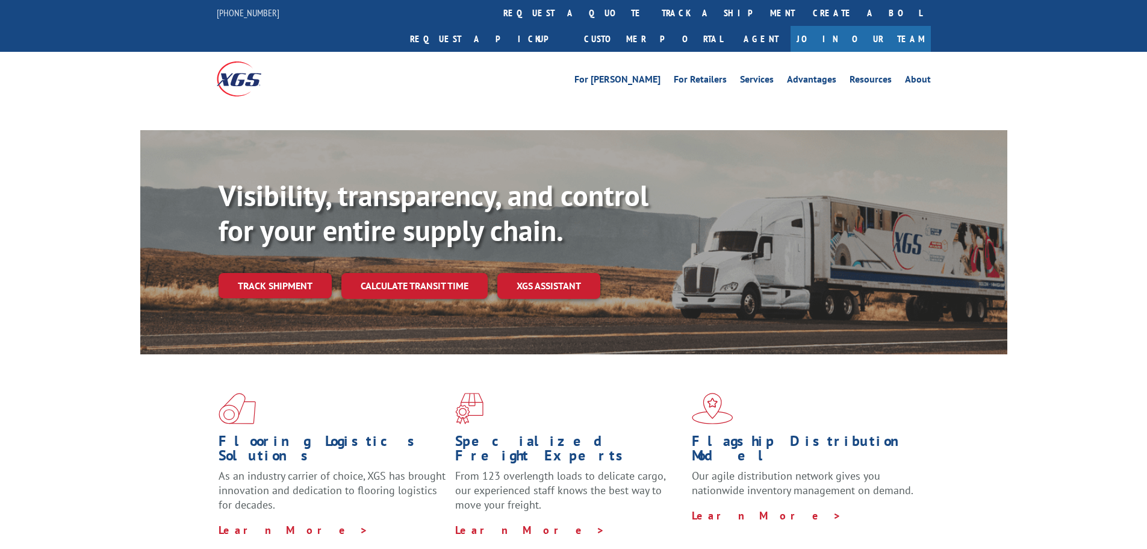 The height and width of the screenshot is (549, 1147). I want to click on img: xgs-icon-focused-on-flooring-red, so click(469, 408).